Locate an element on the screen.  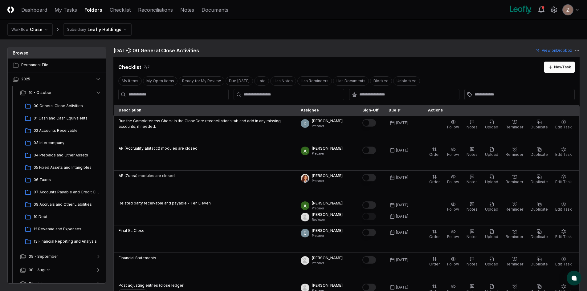
a: Dashboard is located at coordinates (34, 10).